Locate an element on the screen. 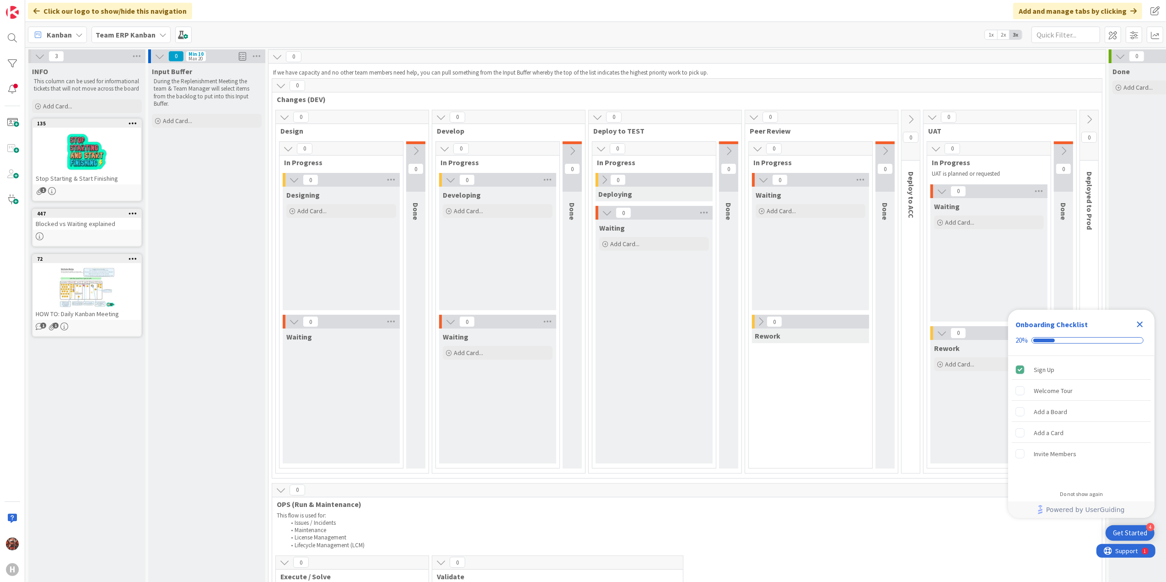 This screenshot has width=1166, height=582. span: Deploy to ACC is located at coordinates (911, 195).